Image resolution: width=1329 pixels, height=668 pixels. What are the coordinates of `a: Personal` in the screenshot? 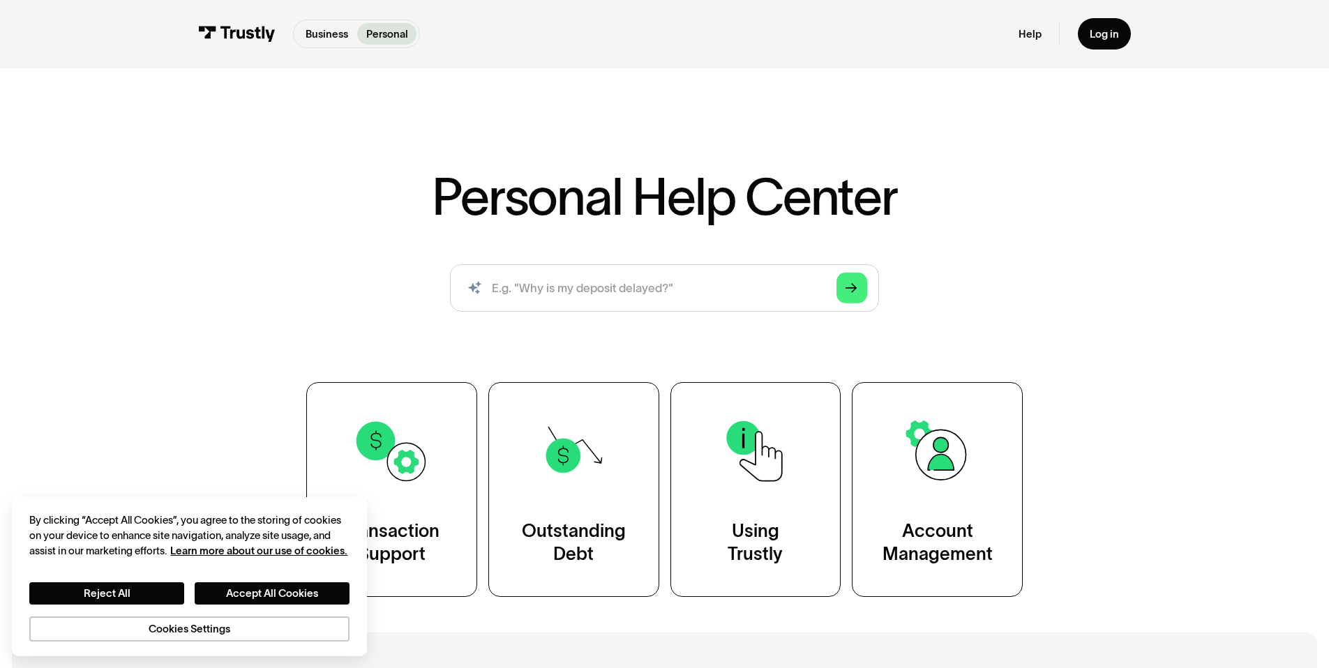 It's located at (387, 33).